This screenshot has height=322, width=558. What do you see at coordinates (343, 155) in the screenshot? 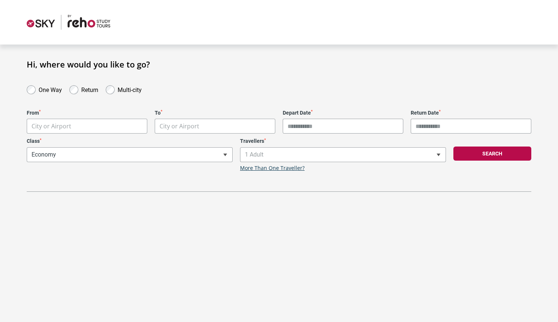
I see `span: 1 Adult` at bounding box center [343, 155].